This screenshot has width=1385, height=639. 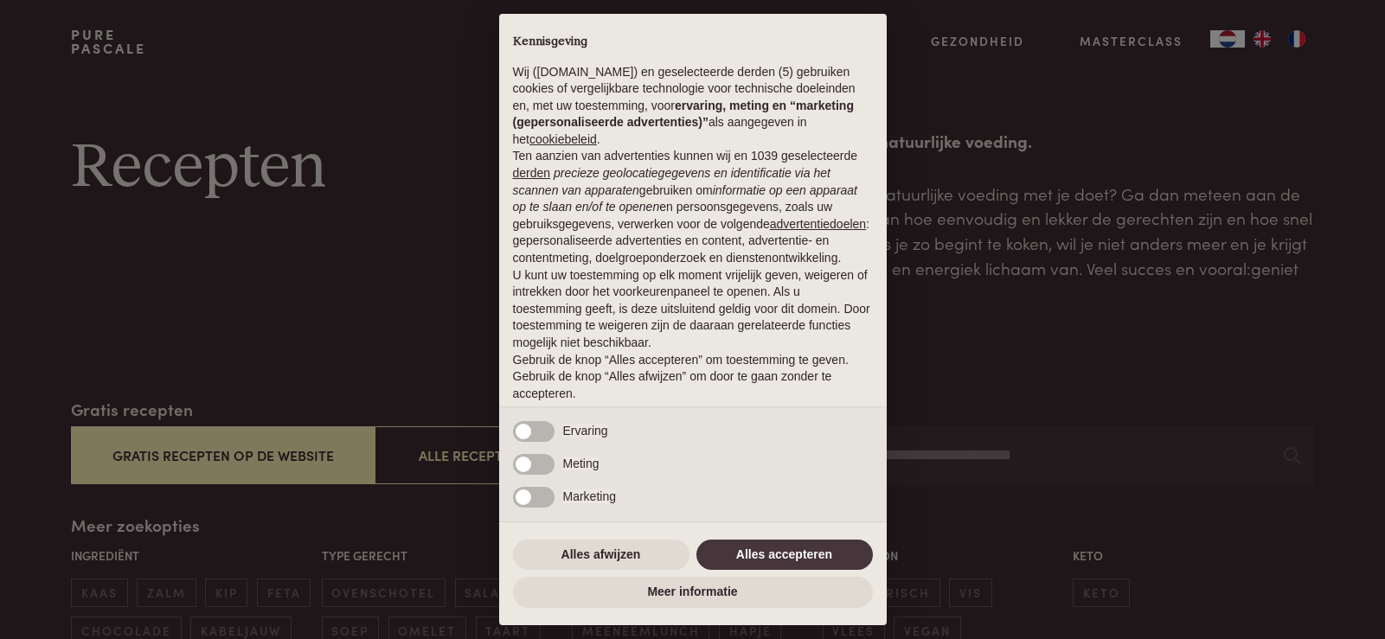 I want to click on strong: ervaring, meting en “marketing (gepersonaliseerde advertenties)”, so click(x=684, y=114).